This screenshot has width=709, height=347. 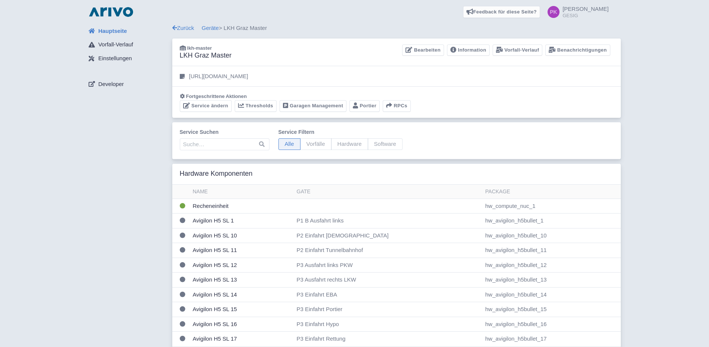 What do you see at coordinates (242, 339) in the screenshot?
I see `td: Avigilon H5 SL 17` at bounding box center [242, 339].